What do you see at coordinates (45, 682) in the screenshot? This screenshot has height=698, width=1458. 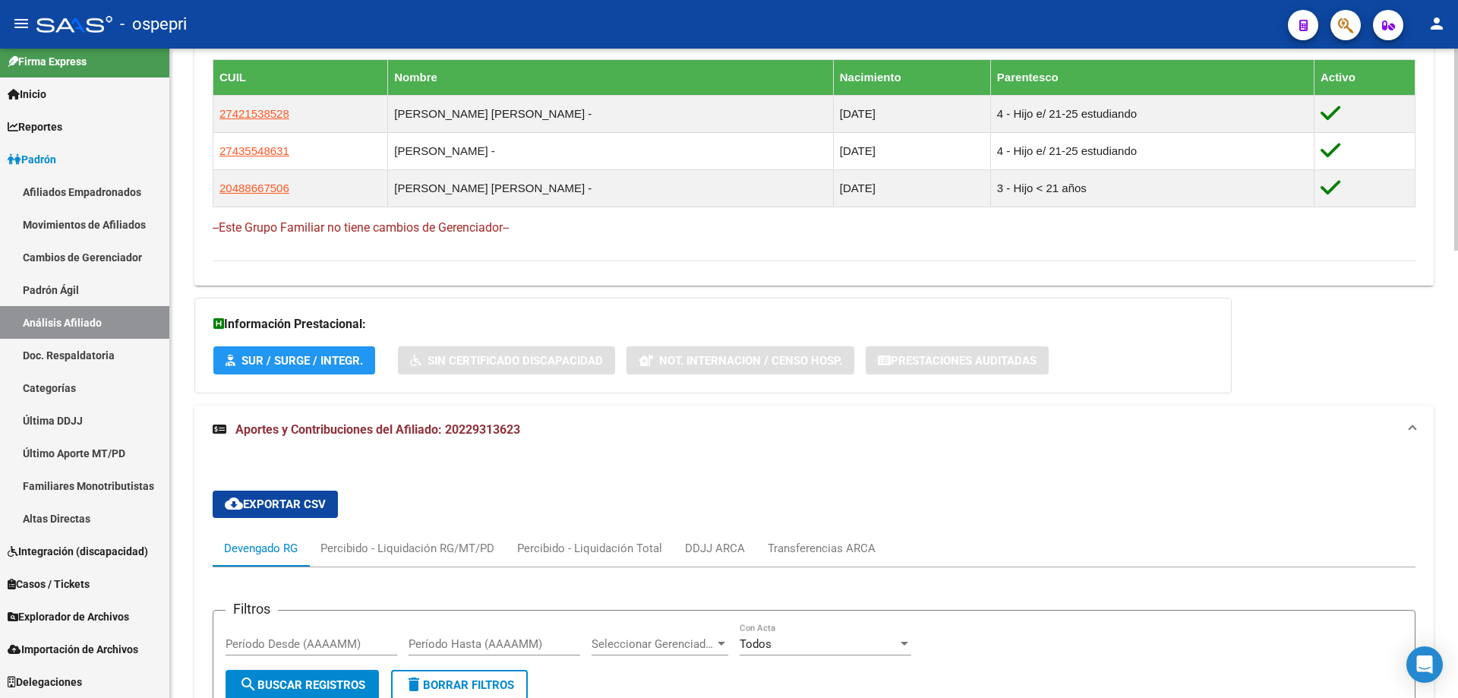 I see `span: Delegaciones` at bounding box center [45, 682].